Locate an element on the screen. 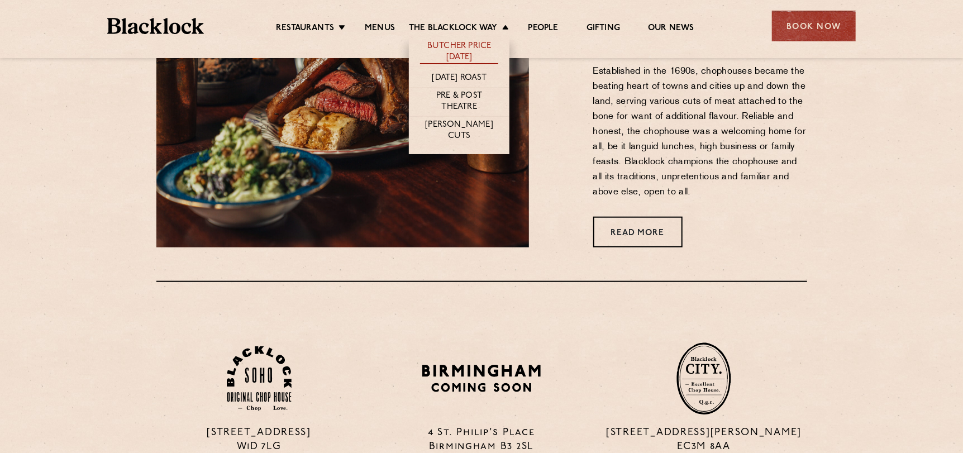  a: The Blacklock Way is located at coordinates (453, 29).